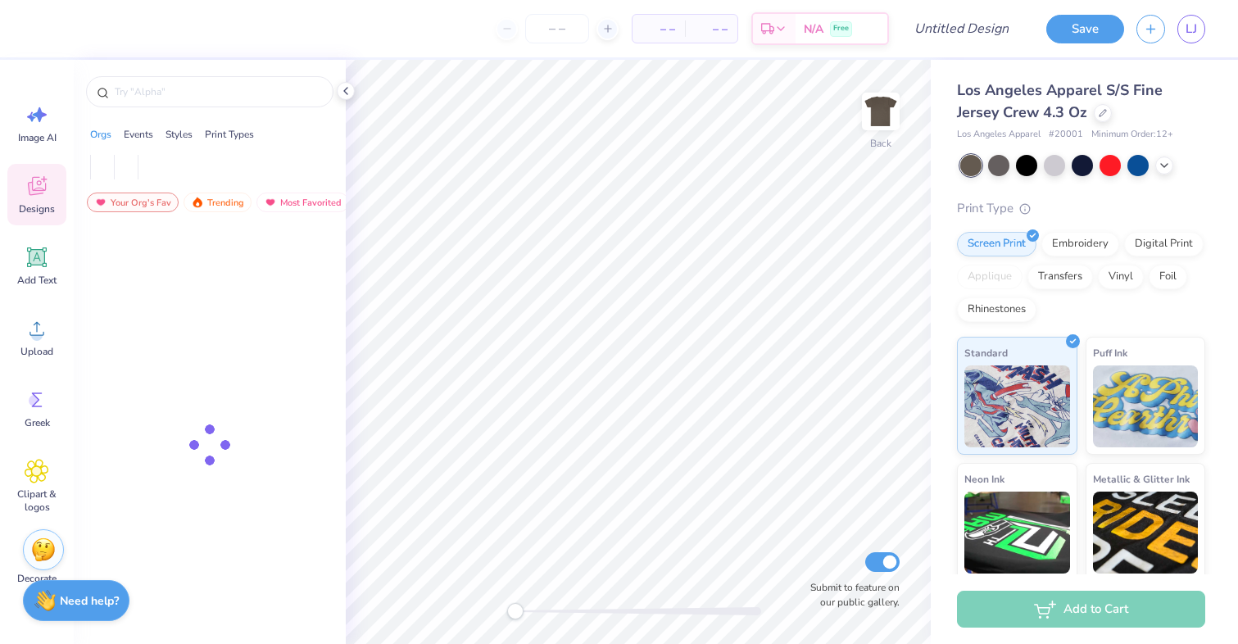 The height and width of the screenshot is (644, 1238). Describe the element at coordinates (1141, 478) in the screenshot. I see `span: Metallic & Glitter Ink` at that location.